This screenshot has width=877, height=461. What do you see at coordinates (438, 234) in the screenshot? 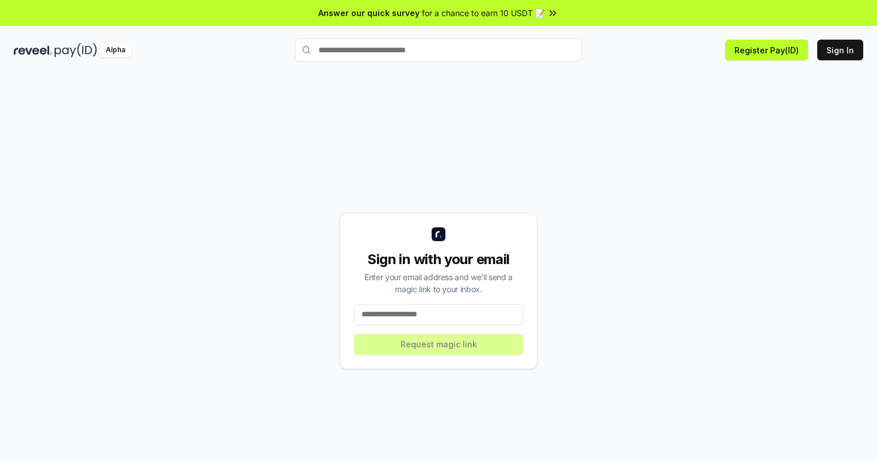
I see `img: logo_small` at bounding box center [438, 234].